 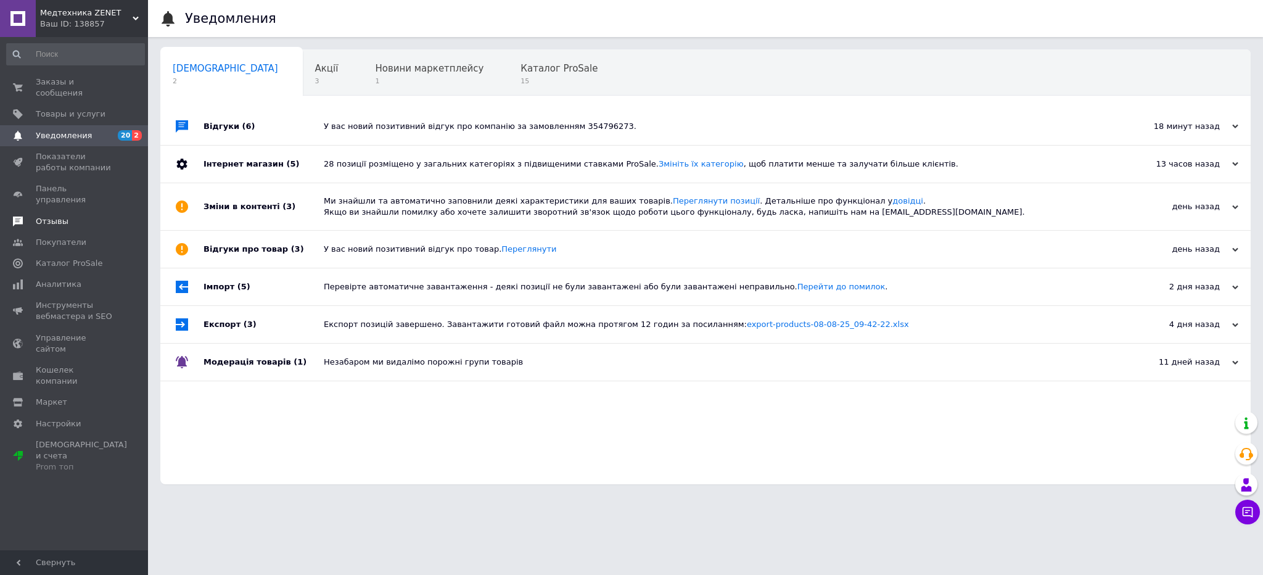 I want to click on span: Акції, so click(x=327, y=68).